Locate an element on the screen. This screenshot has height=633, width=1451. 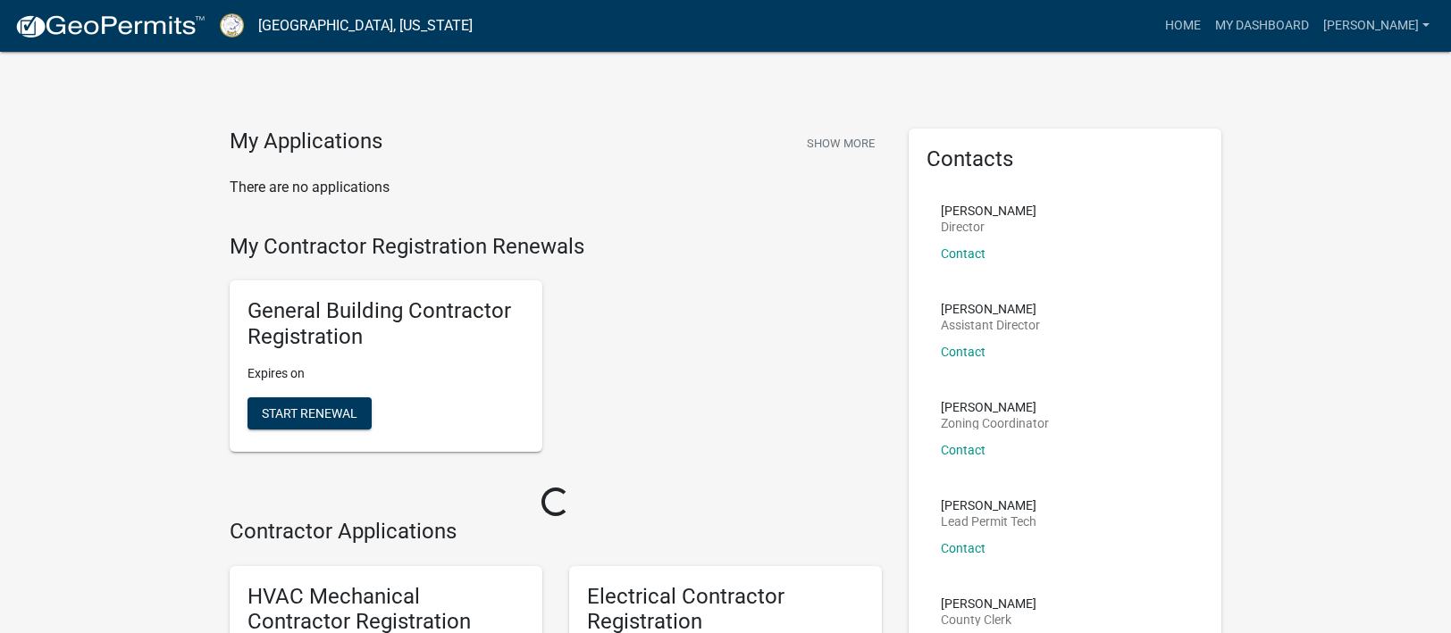
a: My Dashboard is located at coordinates (1261, 26).